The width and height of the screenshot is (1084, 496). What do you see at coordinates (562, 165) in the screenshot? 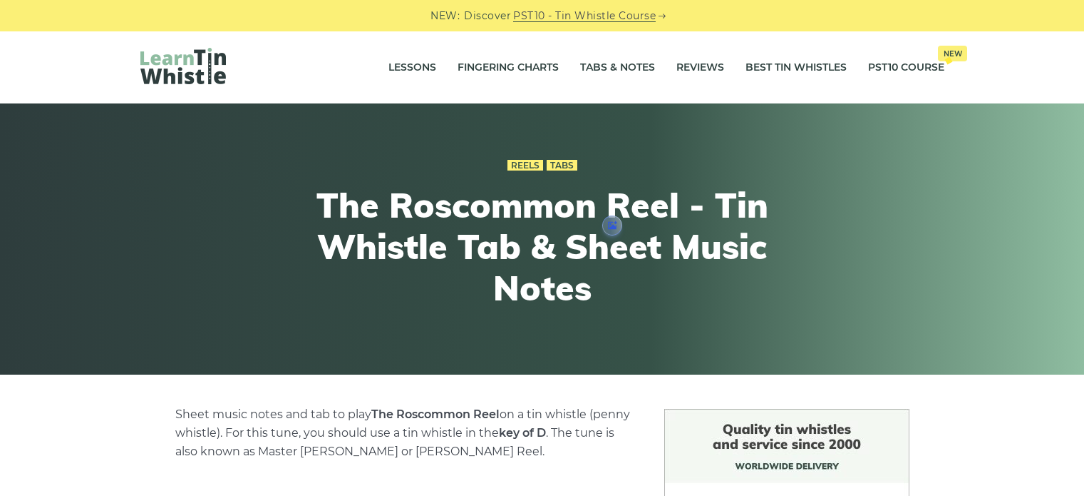
I see `a: Tabs` at bounding box center [562, 165].